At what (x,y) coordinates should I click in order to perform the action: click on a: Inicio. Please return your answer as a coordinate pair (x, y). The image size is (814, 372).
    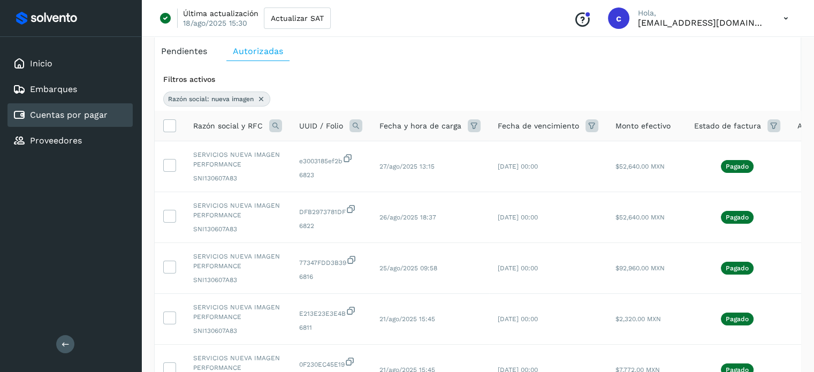
    Looking at the image, I should click on (41, 63).